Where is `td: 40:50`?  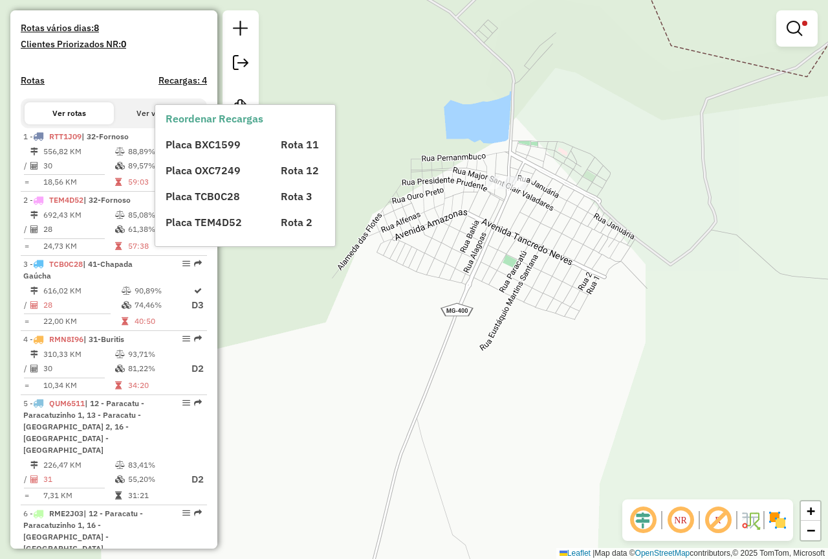 td: 40:50 is located at coordinates (162, 321).